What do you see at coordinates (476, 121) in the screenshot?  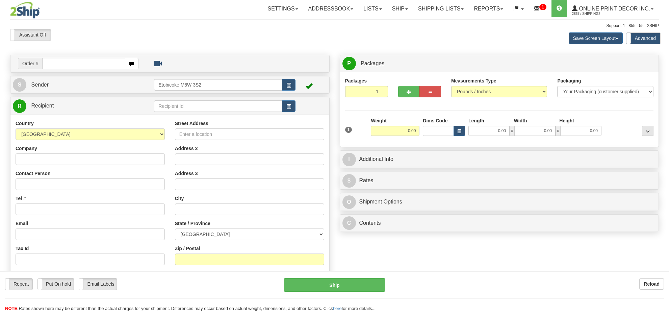 I see `label: Length` at bounding box center [476, 121].